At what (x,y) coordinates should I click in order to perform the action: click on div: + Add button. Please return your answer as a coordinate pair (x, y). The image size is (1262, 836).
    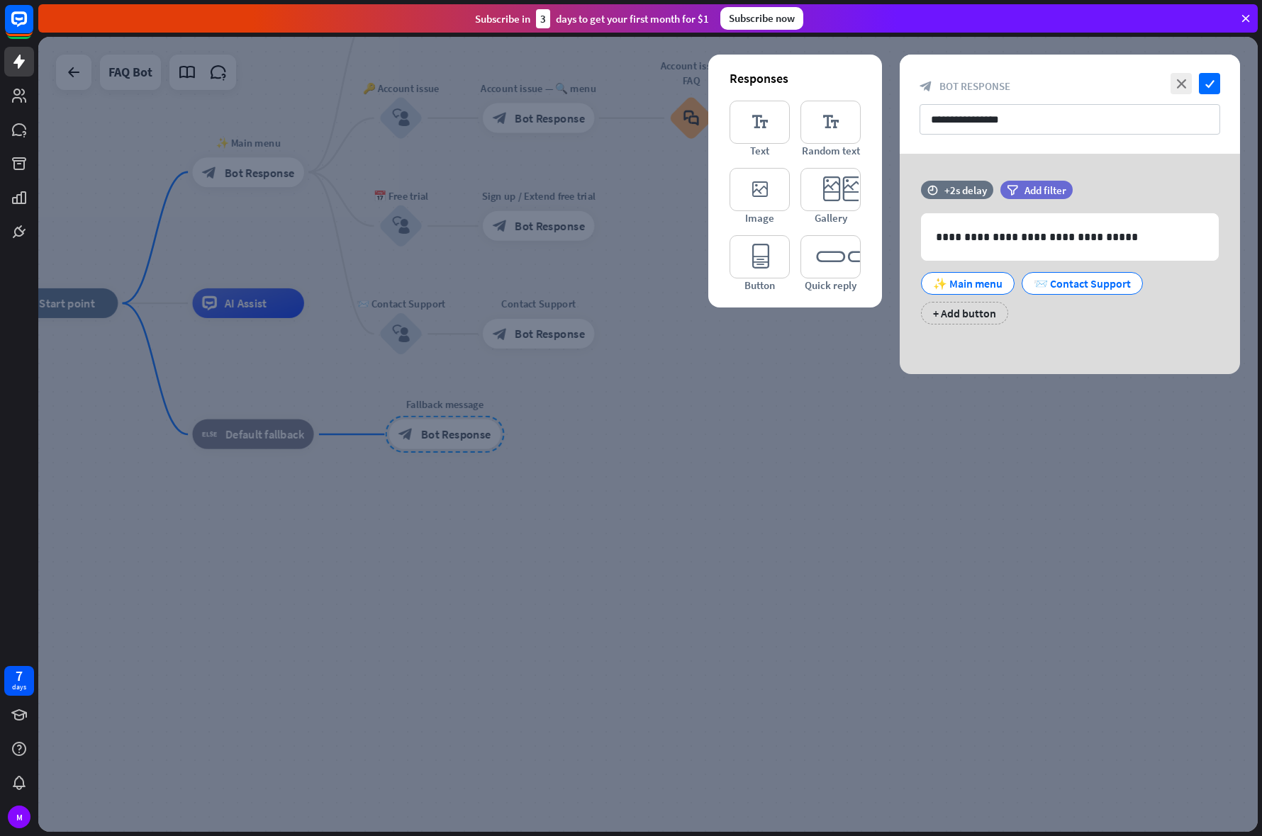
    Looking at the image, I should click on (964, 313).